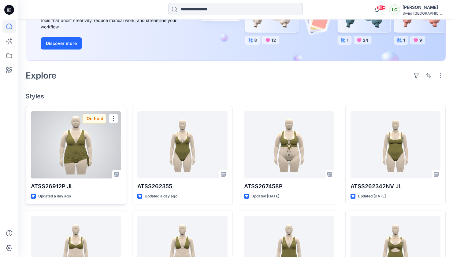 This screenshot has width=453, height=257. Describe the element at coordinates (289, 187) in the screenshot. I see `p: ATSS267458P` at that location.